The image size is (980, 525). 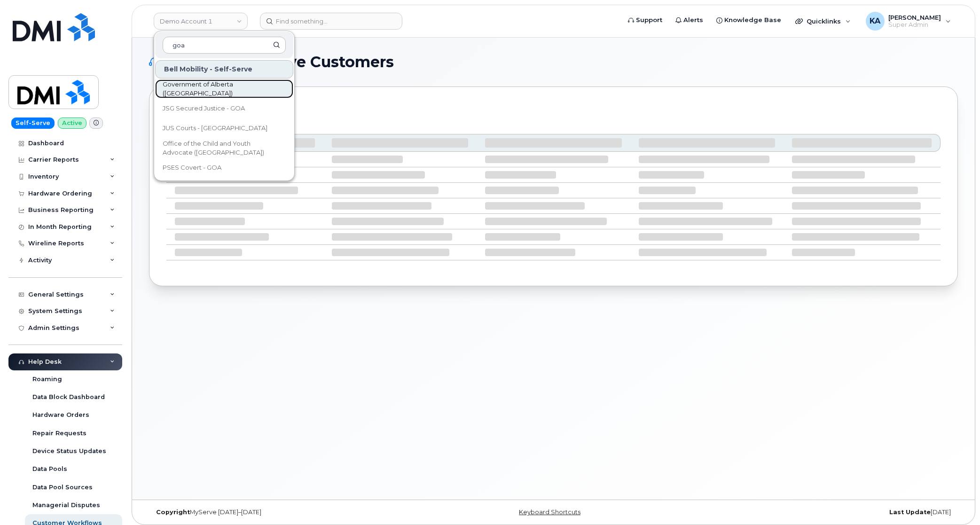 What do you see at coordinates (224, 109) in the screenshot?
I see `a: JSG Secured Justice - GOA` at bounding box center [224, 109].